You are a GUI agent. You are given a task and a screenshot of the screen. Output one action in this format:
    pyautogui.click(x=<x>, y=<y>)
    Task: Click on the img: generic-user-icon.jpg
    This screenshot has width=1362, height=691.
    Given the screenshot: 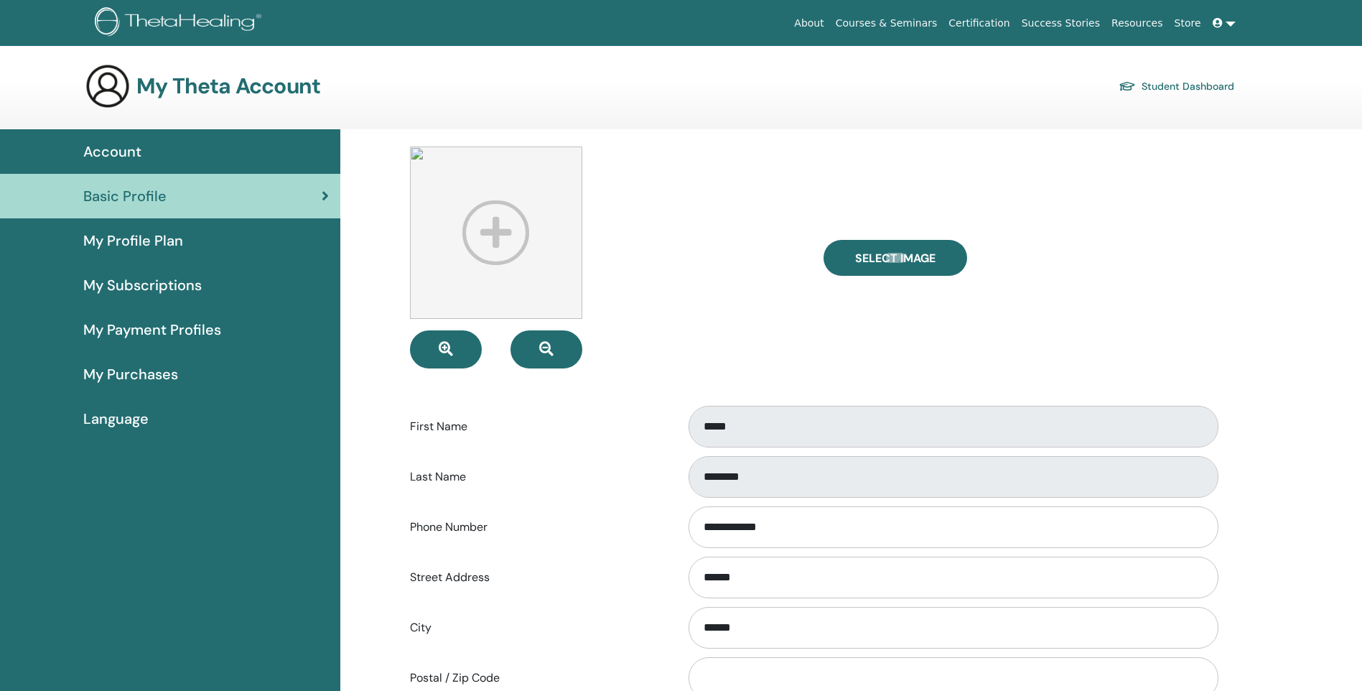 What is the action you would take?
    pyautogui.click(x=108, y=86)
    